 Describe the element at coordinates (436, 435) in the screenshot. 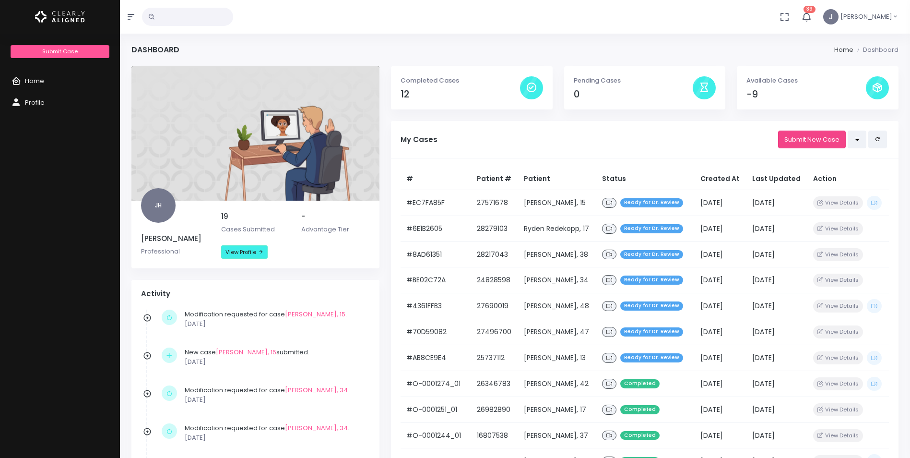

I see `td: #O-0001244_01` at that location.